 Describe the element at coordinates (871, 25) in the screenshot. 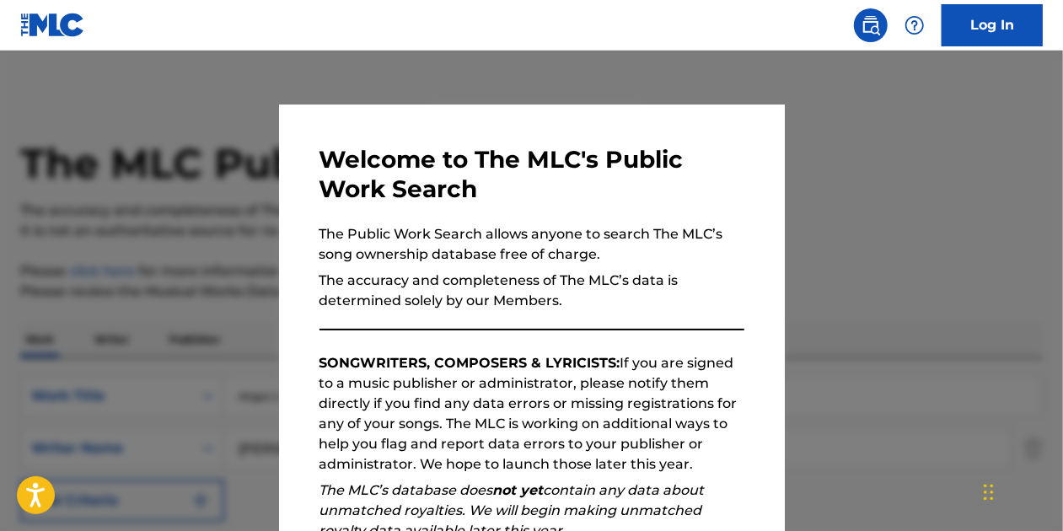

I see `img: search` at that location.